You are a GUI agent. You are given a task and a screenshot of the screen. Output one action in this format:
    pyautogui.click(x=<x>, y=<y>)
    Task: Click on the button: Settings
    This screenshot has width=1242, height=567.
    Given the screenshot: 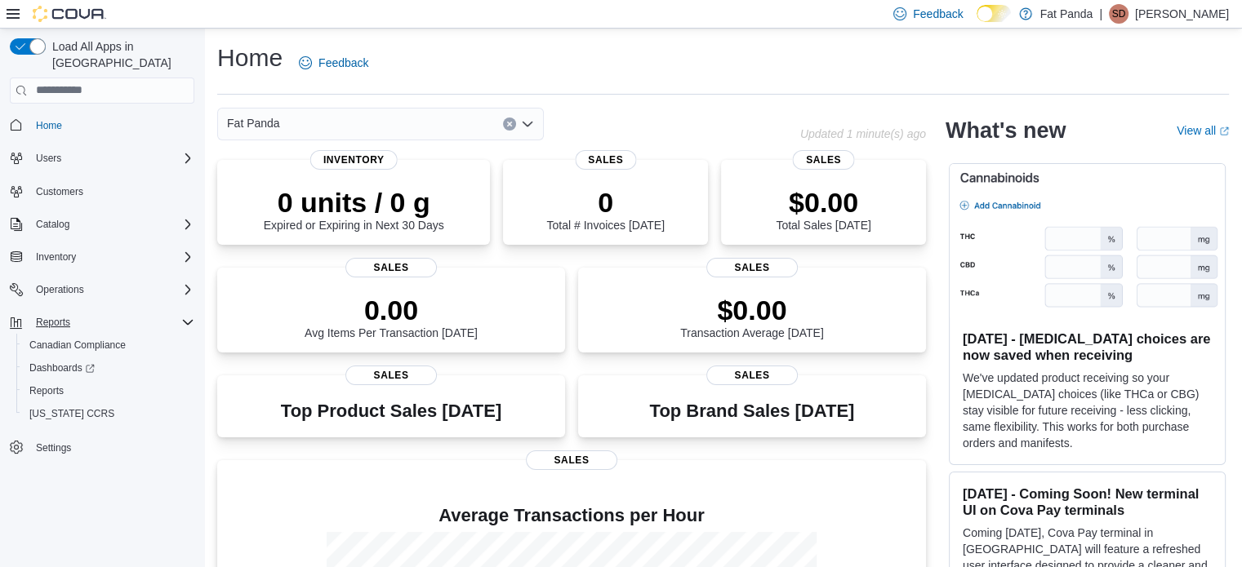 What is the action you would take?
    pyautogui.click(x=102, y=447)
    